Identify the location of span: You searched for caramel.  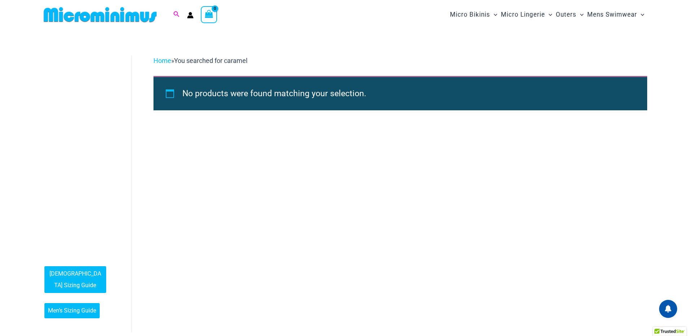
(211, 60).